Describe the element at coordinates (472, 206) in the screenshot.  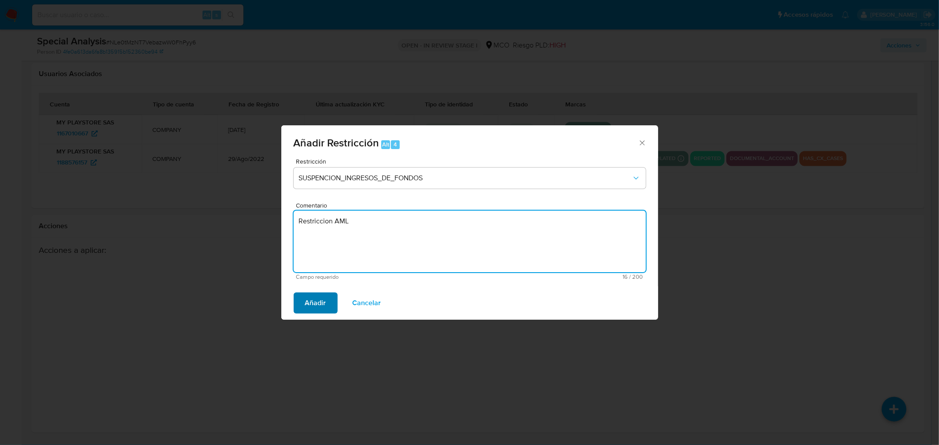
I see `span: Comentario` at that location.